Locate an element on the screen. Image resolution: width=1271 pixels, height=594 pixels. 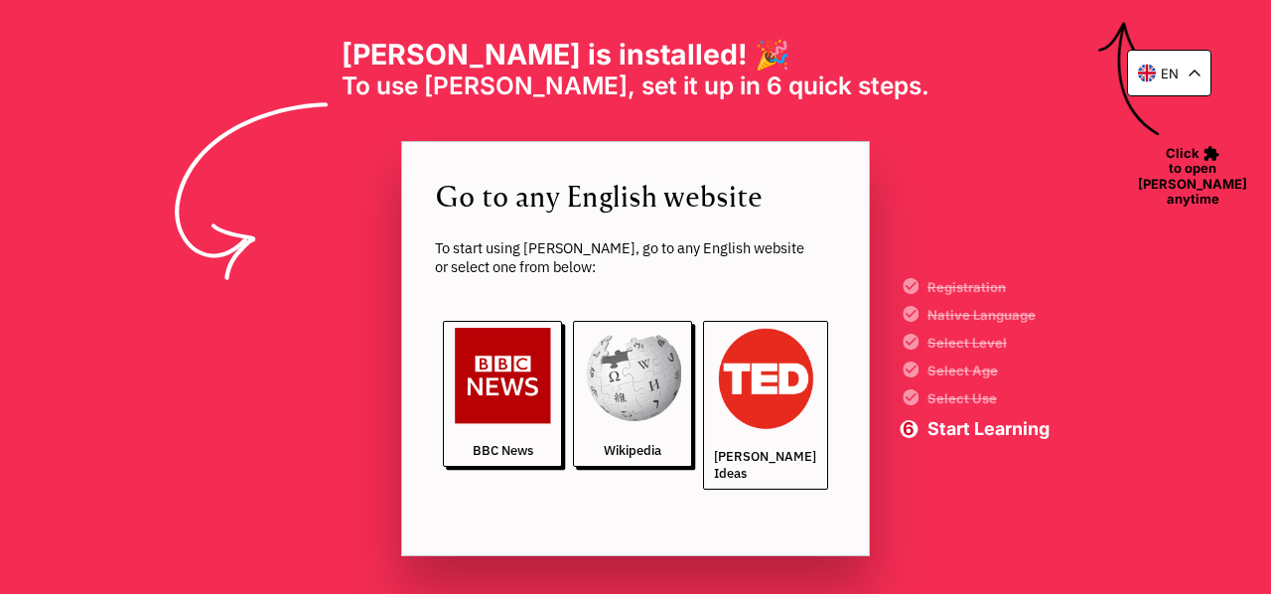
a: BBC News is located at coordinates (502, 393).